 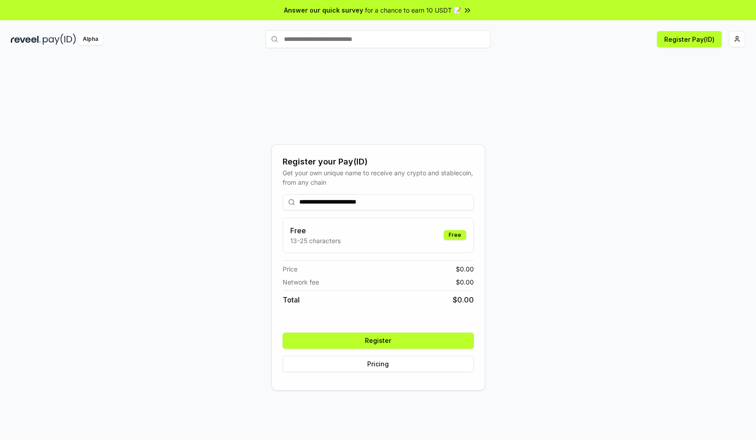 What do you see at coordinates (689, 39) in the screenshot?
I see `button: Register Pay(ID)` at bounding box center [689, 39].